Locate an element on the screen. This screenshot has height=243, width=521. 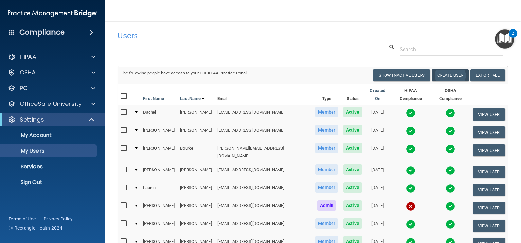
th: HIPAA Compliance is located at coordinates (410, 95).